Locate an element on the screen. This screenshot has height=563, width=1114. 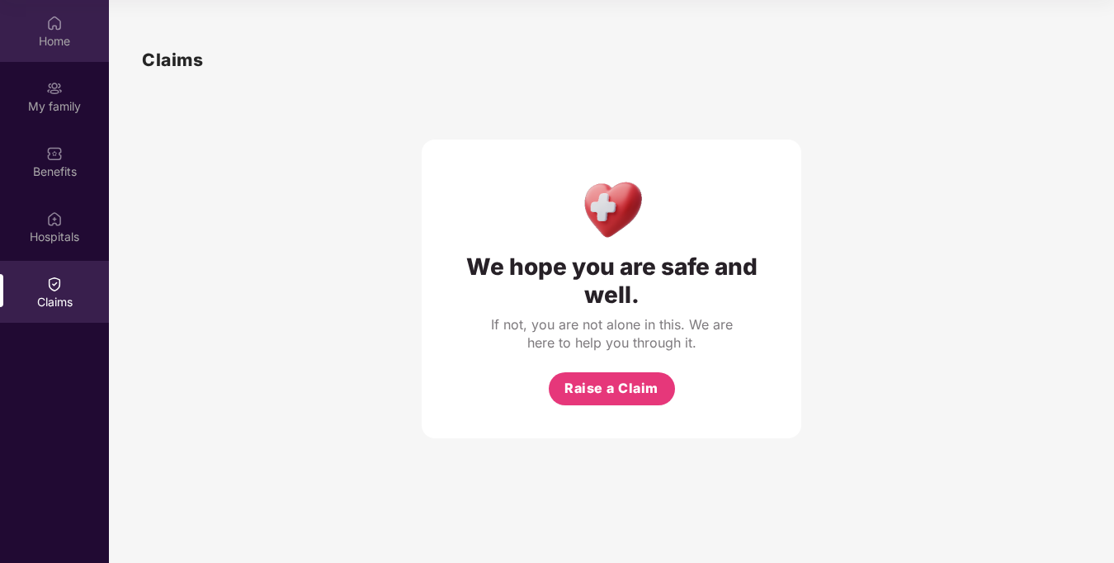
button: Raise a Claim is located at coordinates (612, 389).